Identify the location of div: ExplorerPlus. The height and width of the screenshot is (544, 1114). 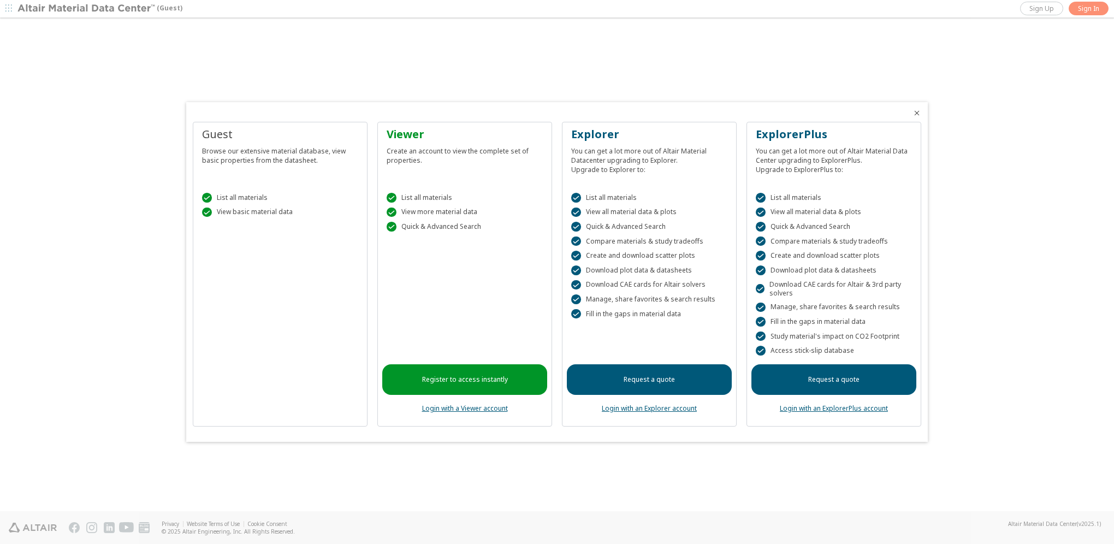
(834, 134).